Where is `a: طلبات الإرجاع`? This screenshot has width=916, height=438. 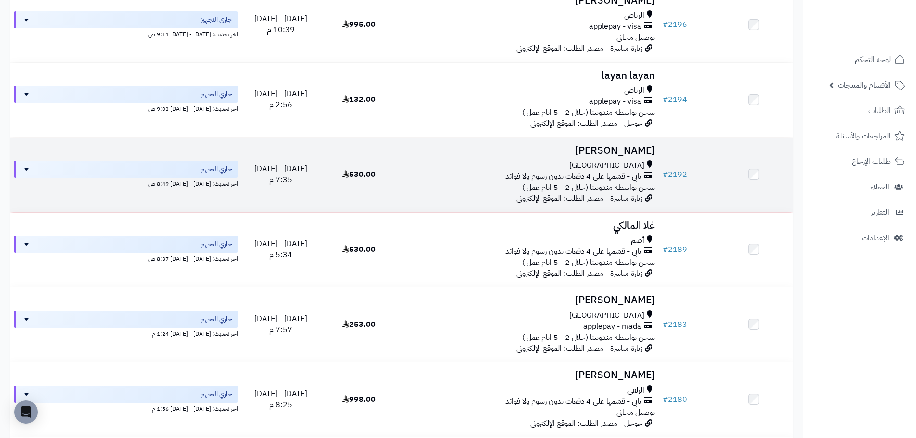 a: طلبات الإرجاع is located at coordinates (860, 162).